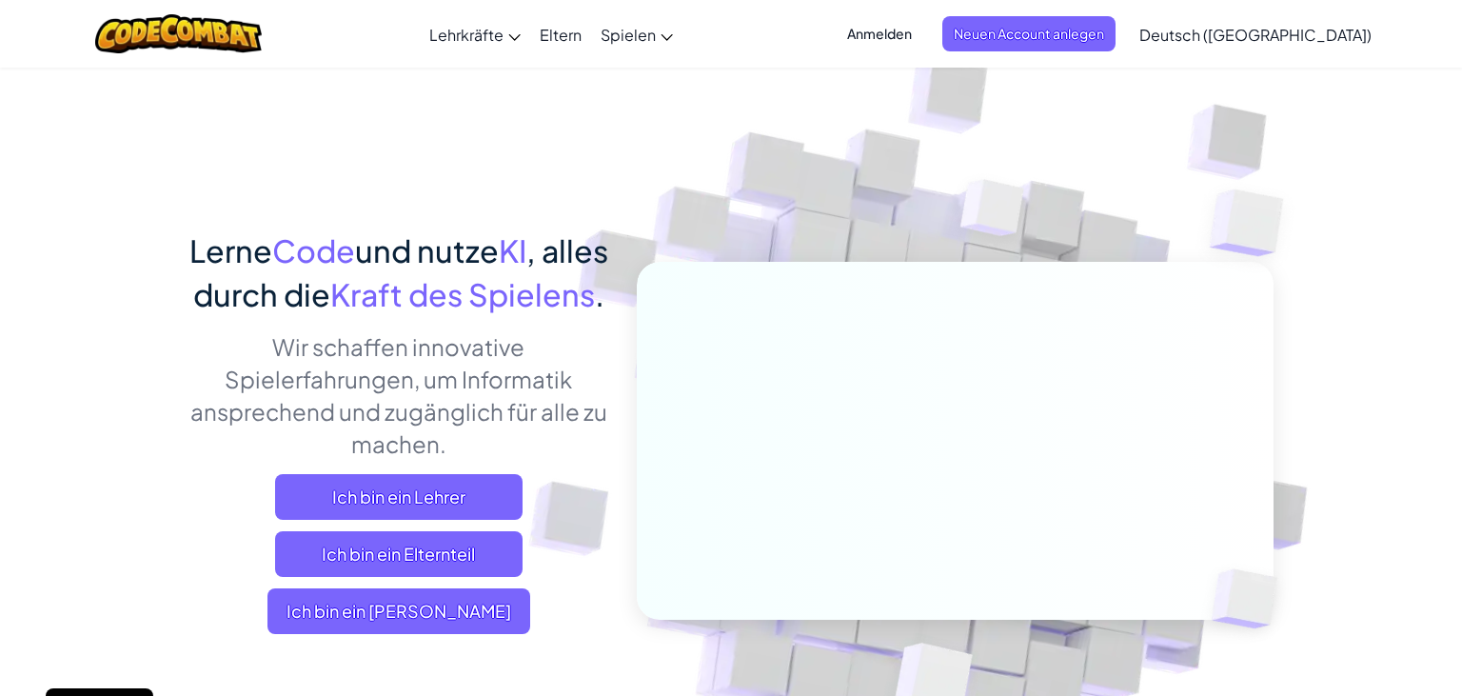  Describe the element at coordinates (628, 34) in the screenshot. I see `span: Spielen` at that location.